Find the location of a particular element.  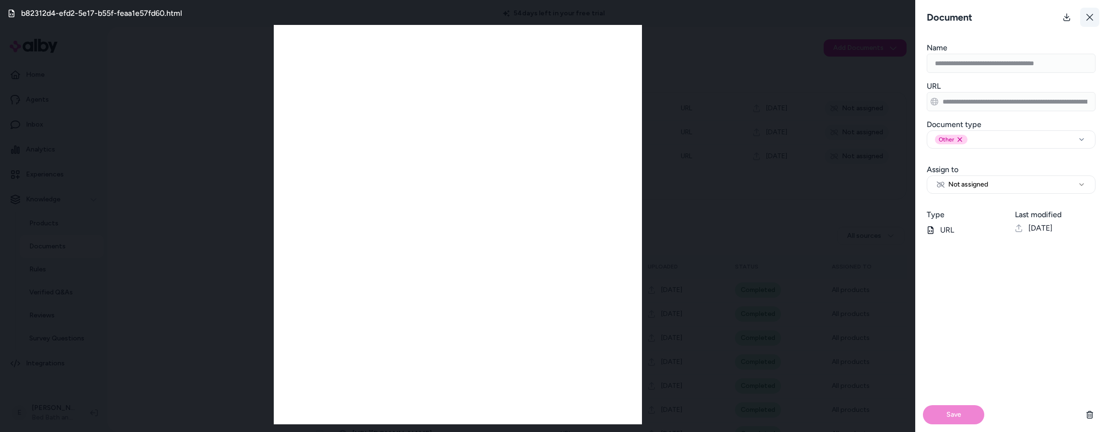

button: Remove other option is located at coordinates (960, 140).